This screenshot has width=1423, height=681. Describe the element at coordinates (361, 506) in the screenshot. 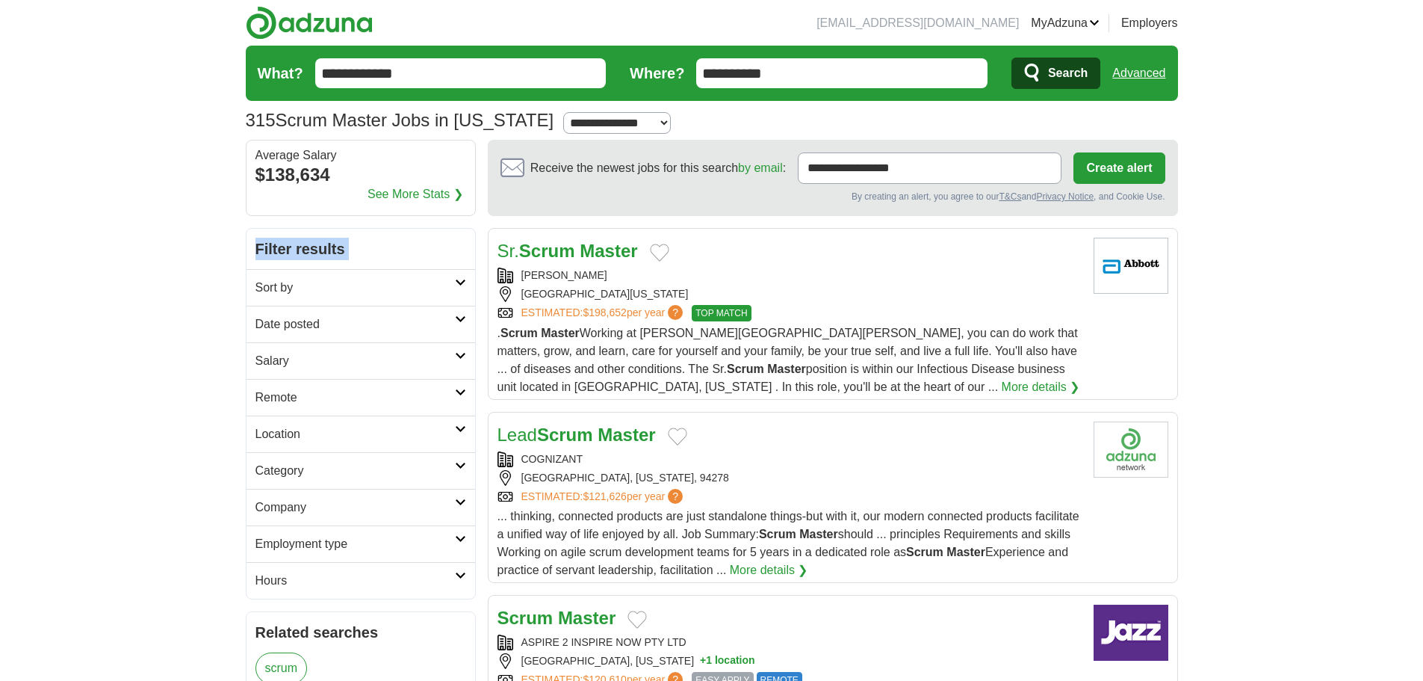

I see `a: Company` at that location.